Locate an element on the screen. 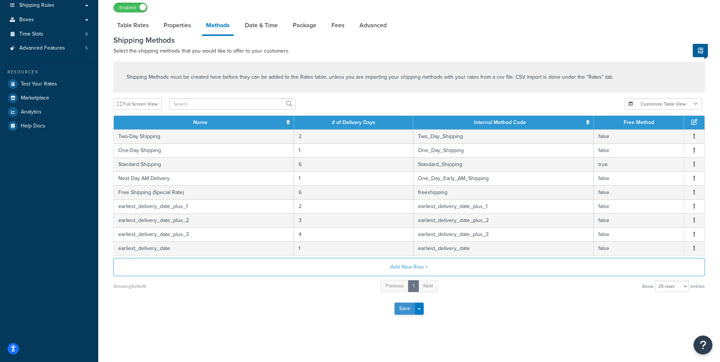 The image size is (720, 362). span: entries is located at coordinates (698, 286).